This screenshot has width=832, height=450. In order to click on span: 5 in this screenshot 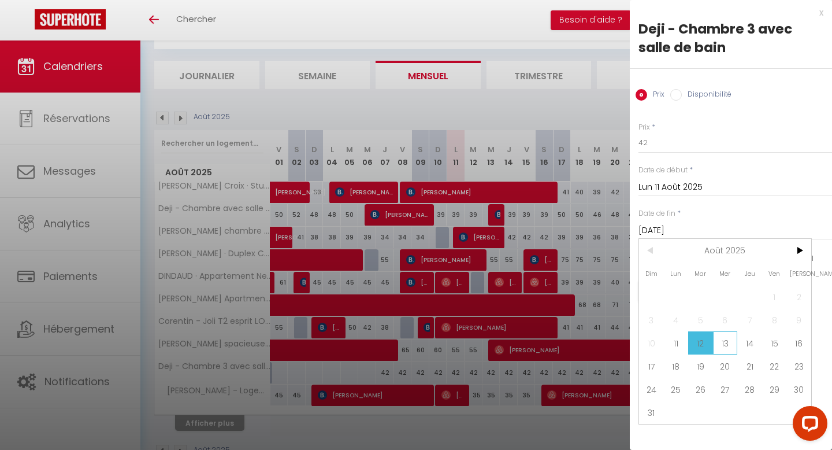, I will do `click(701, 320)`.